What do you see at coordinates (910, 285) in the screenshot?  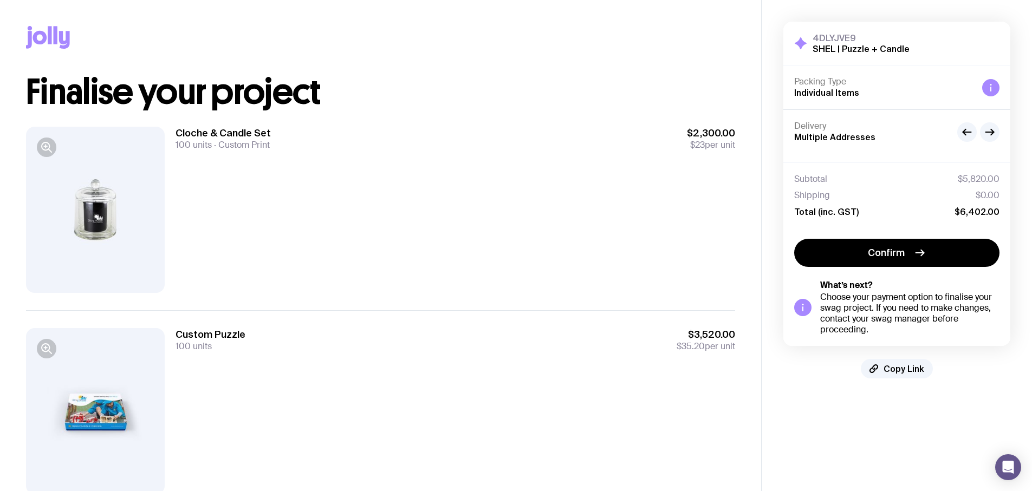 I see `h5: What’s next?` at bounding box center [910, 285].